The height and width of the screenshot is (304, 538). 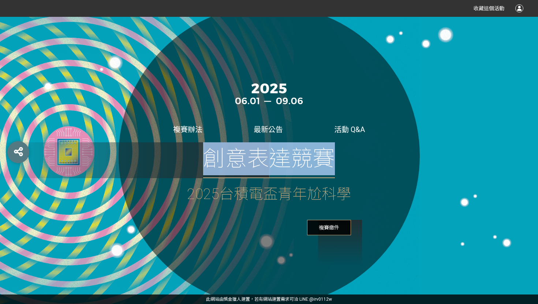 What do you see at coordinates (321, 299) in the screenshot?
I see `a: @irv0112w` at bounding box center [321, 299].